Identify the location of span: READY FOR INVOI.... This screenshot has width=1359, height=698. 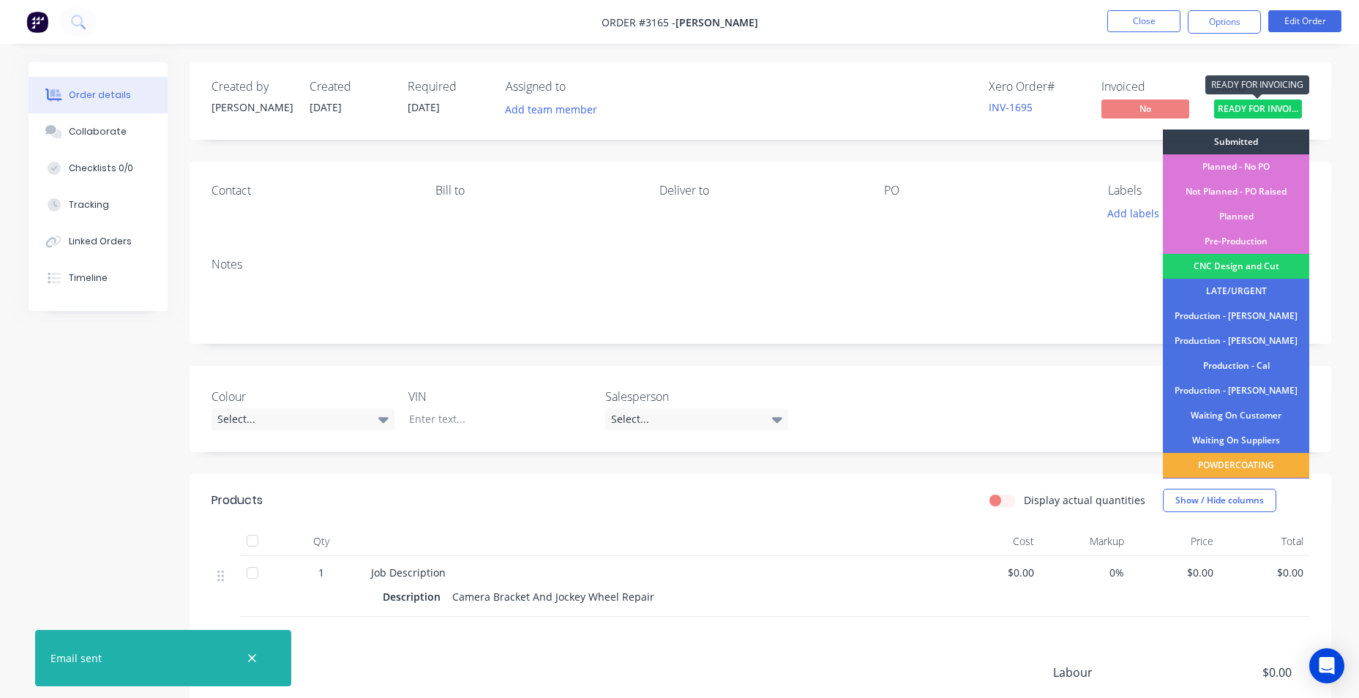
(1258, 108).